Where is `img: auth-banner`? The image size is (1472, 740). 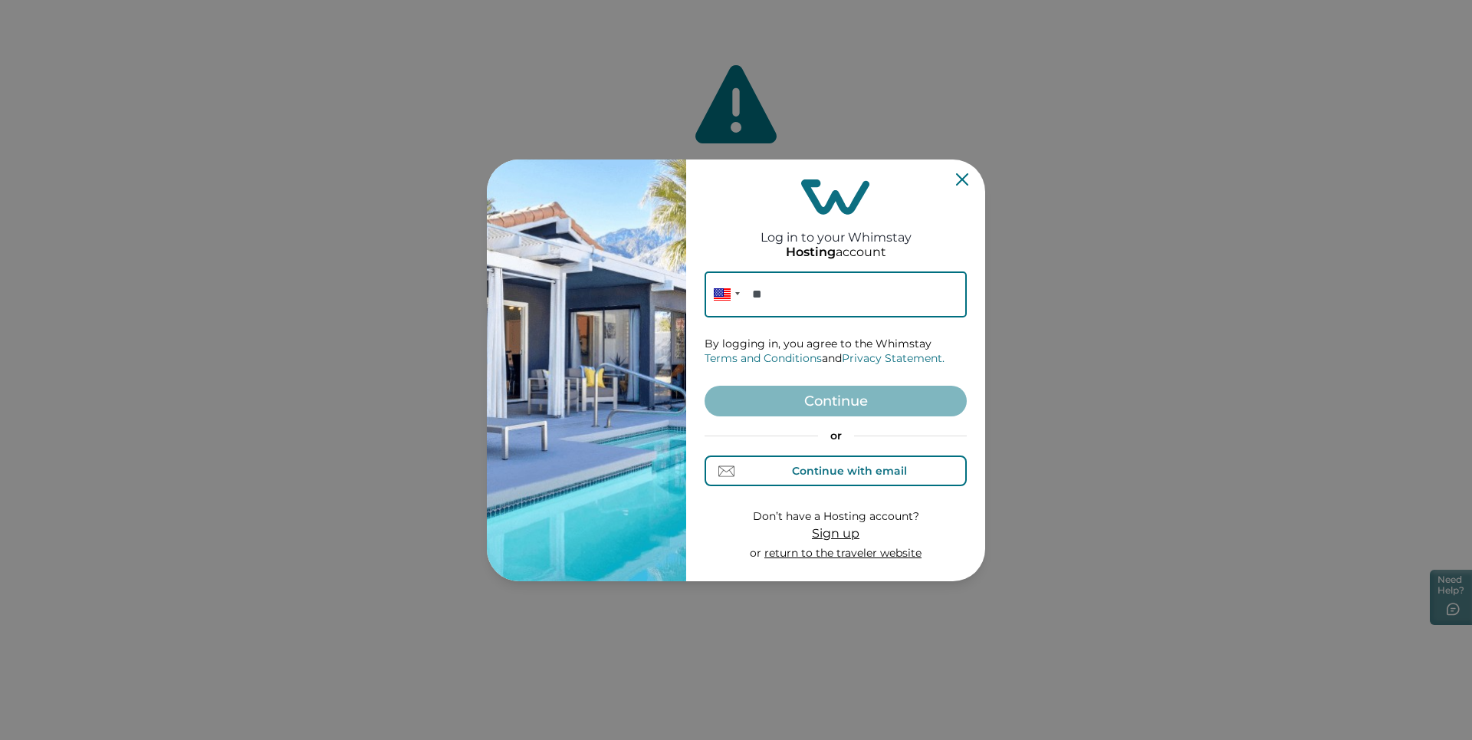
img: auth-banner is located at coordinates (587, 370).